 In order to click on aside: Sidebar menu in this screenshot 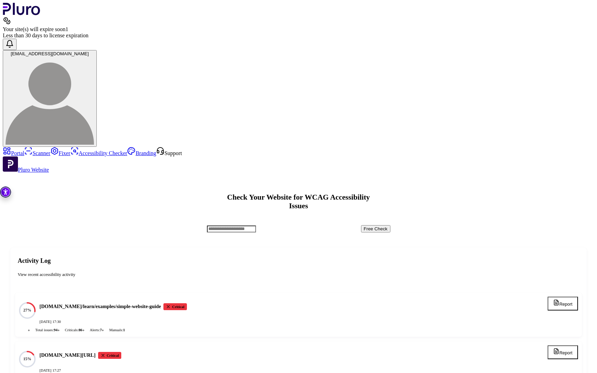, I will do `click(299, 160)`.